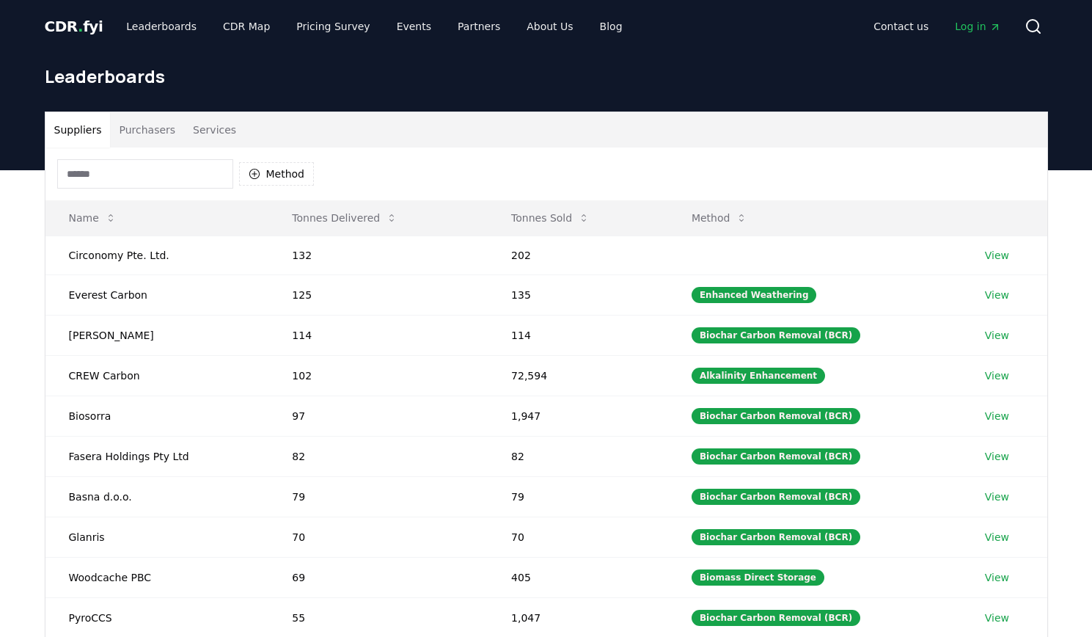 This screenshot has height=637, width=1092. Describe the element at coordinates (578, 375) in the screenshot. I see `td: 72,594` at that location.